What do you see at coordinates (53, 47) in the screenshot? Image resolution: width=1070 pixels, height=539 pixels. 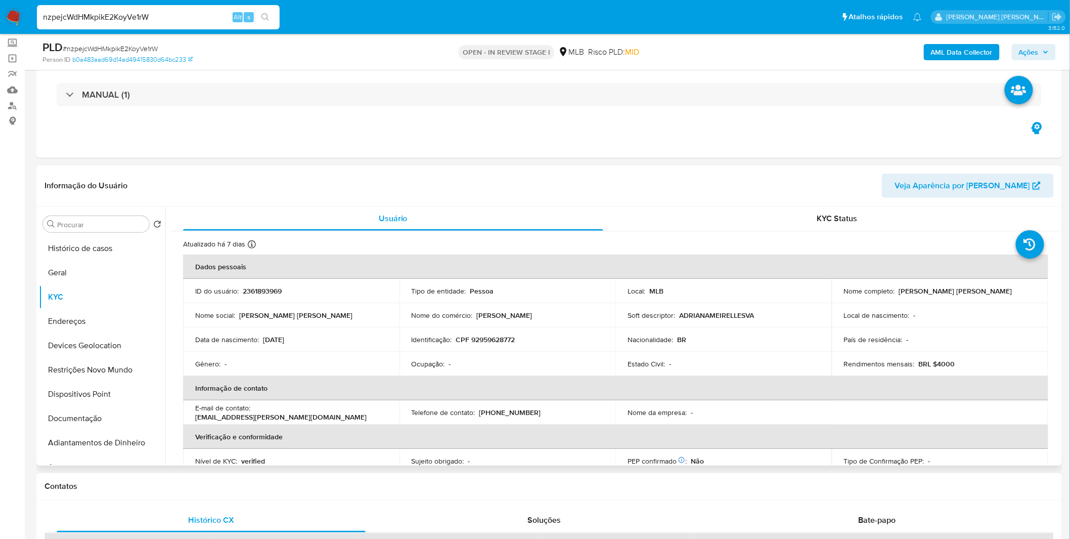 I see `b: PLD` at bounding box center [53, 47].